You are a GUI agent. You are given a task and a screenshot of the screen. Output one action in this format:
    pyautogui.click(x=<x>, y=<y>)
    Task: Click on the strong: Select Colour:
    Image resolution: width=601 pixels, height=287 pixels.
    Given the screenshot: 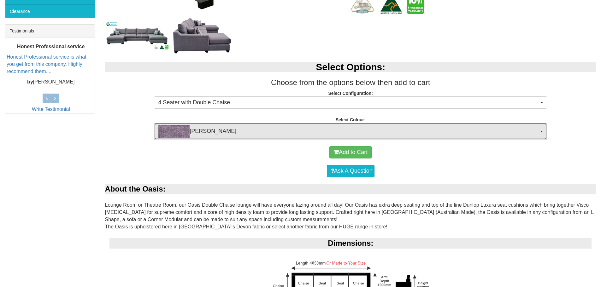 What is the action you would take?
    pyautogui.click(x=351, y=120)
    